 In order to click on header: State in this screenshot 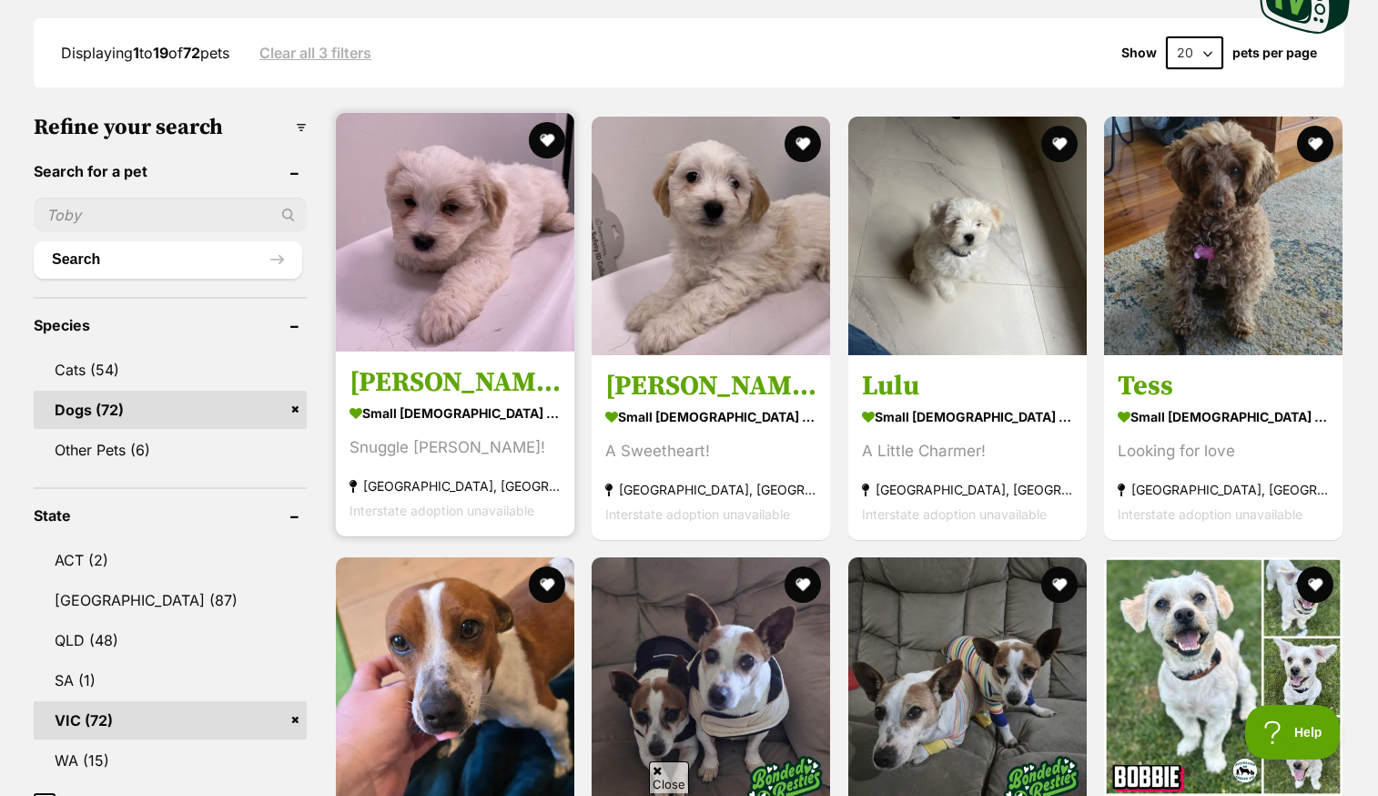, I will do `click(170, 515)`.